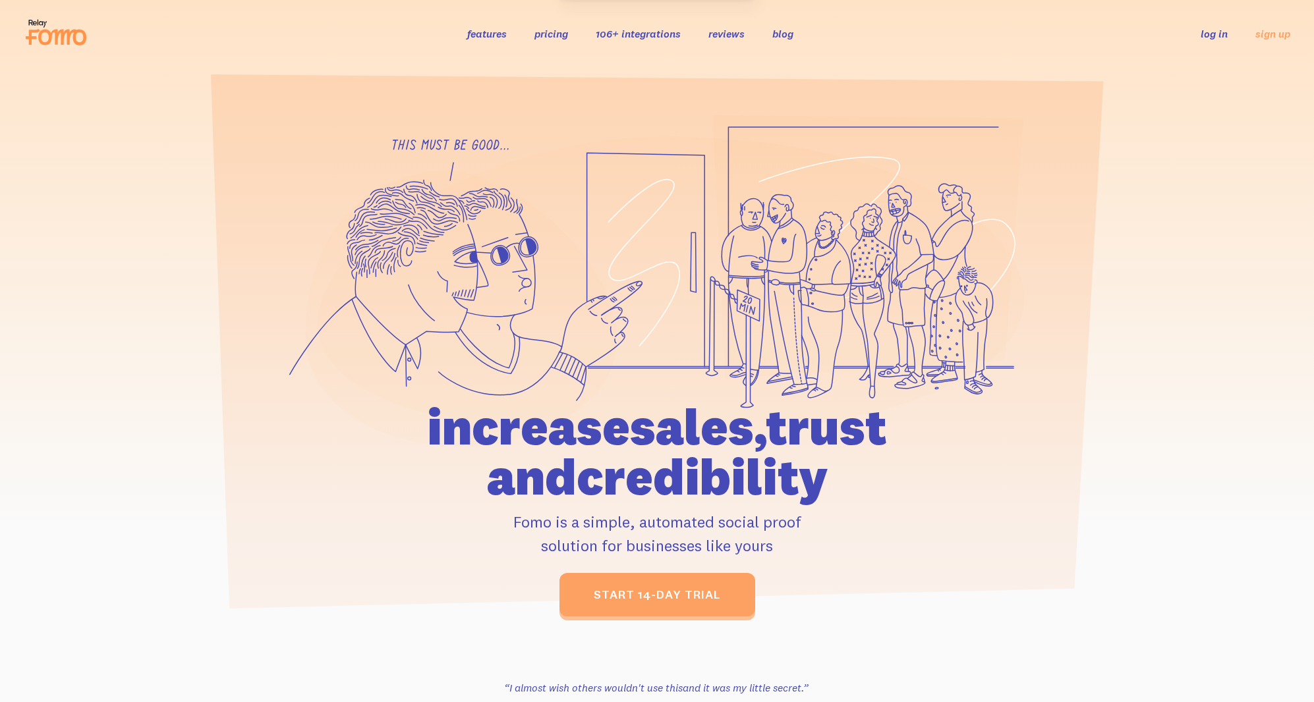 Image resolution: width=1314 pixels, height=702 pixels. What do you see at coordinates (1272, 34) in the screenshot?
I see `a: sign up` at bounding box center [1272, 34].